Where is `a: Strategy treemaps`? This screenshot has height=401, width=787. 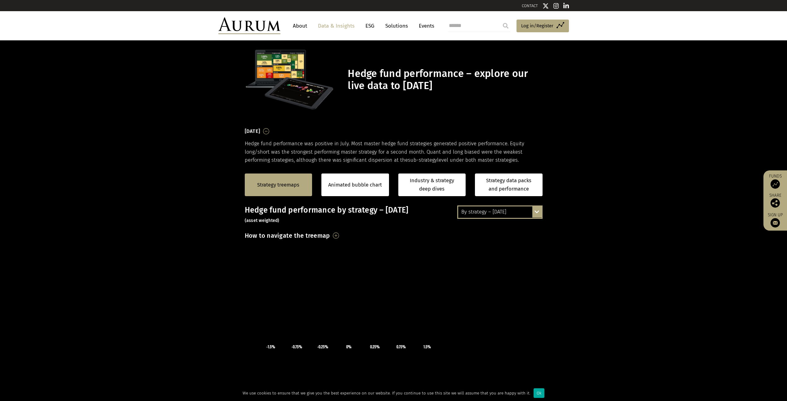
a: Strategy treemaps is located at coordinates (278, 185).